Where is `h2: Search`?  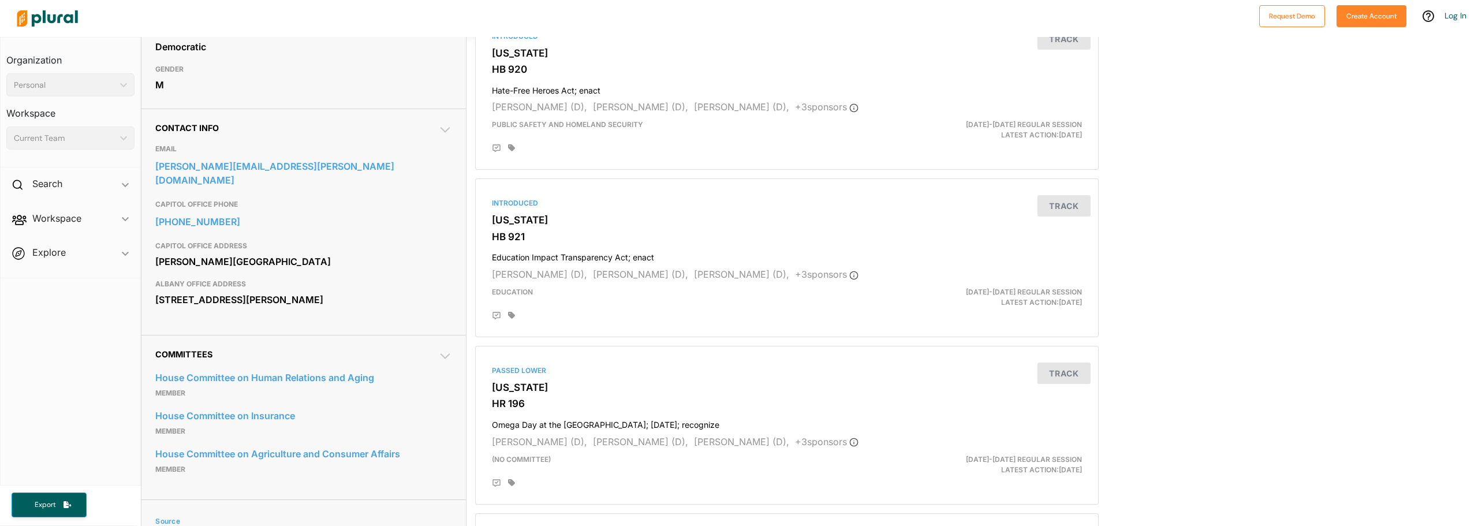 h2: Search is located at coordinates (47, 184).